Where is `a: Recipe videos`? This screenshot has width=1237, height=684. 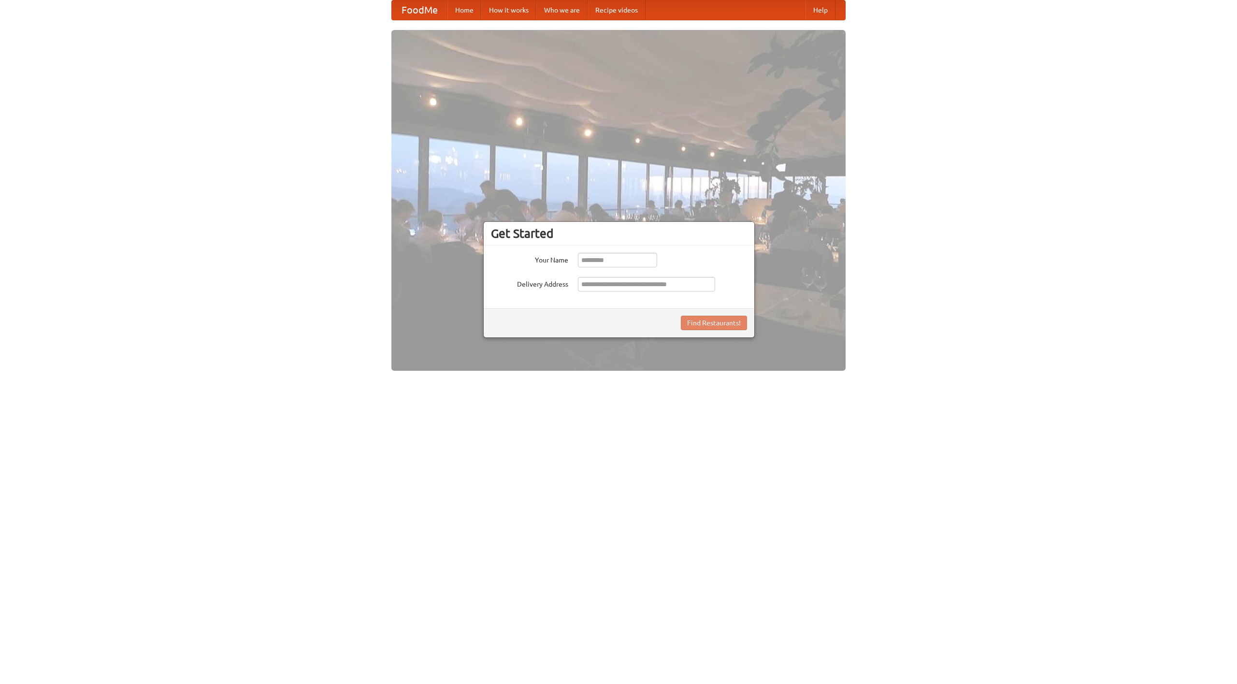
a: Recipe videos is located at coordinates (617, 10).